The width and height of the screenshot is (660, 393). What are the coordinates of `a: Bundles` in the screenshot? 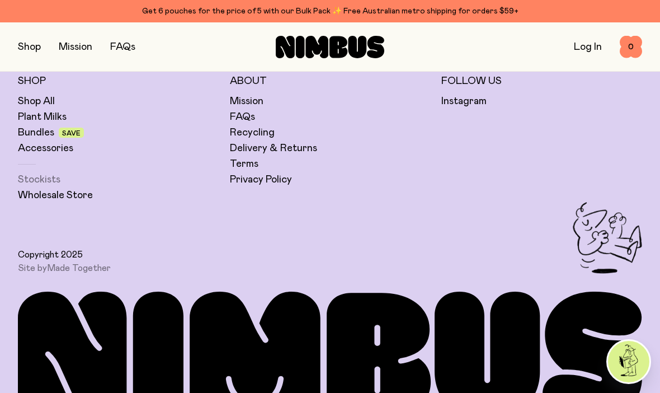 It's located at (36, 133).